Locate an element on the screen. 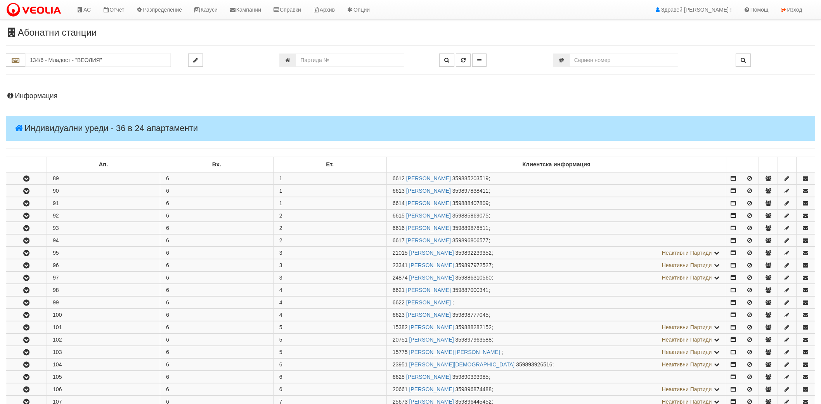 Image resolution: width=821 pixels, height=404 pixels. span: 359897838411 is located at coordinates (470, 191).